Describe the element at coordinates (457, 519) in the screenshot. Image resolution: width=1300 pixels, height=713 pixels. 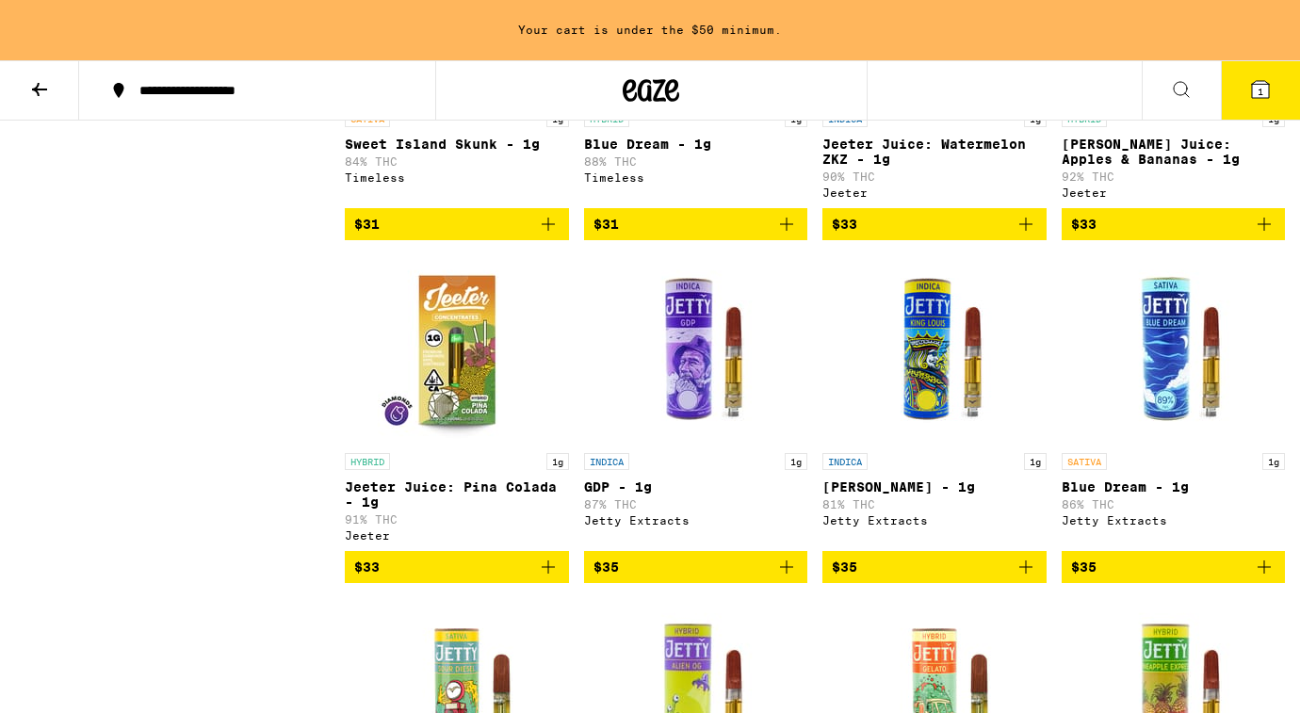
I see `p: 91% THC` at that location.